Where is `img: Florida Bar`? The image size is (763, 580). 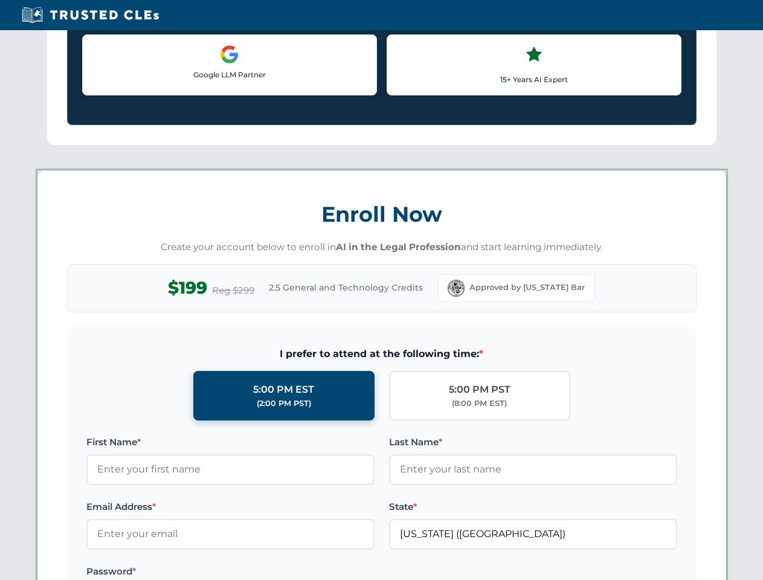
img: Florida Bar is located at coordinates (456, 288).